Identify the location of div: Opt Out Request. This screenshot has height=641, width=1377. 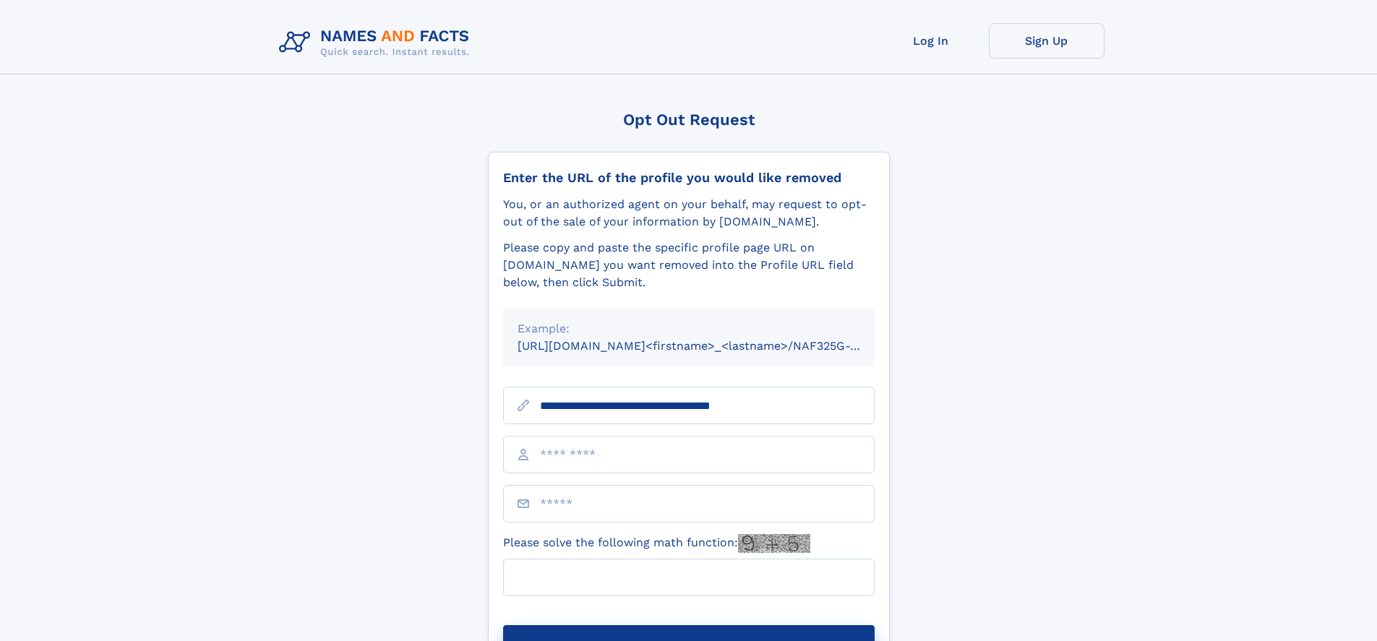
(689, 119).